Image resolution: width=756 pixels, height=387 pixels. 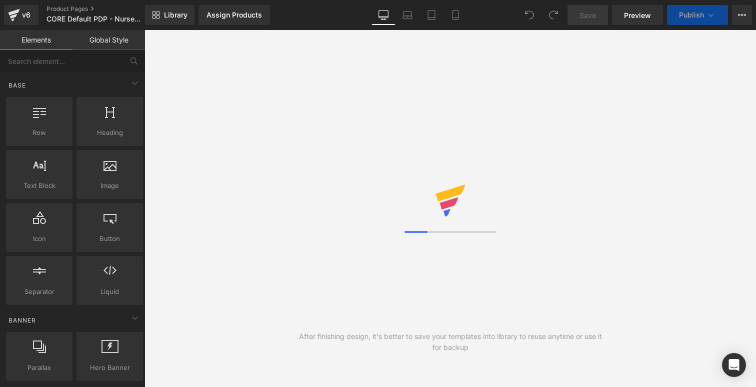 What do you see at coordinates (26, 15) in the screenshot?
I see `div: v6` at bounding box center [26, 15].